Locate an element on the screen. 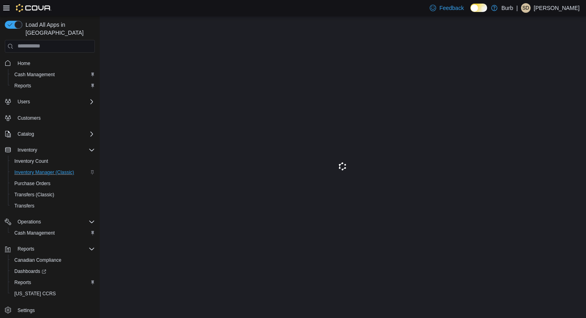 This screenshot has height=318, width=586. a: Transfers is located at coordinates (24, 206).